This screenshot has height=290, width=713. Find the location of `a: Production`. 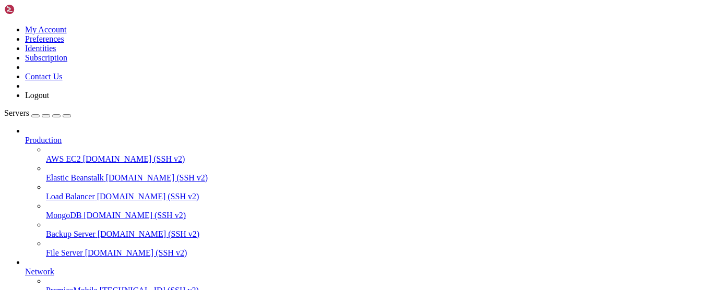

a: Production is located at coordinates (367, 140).